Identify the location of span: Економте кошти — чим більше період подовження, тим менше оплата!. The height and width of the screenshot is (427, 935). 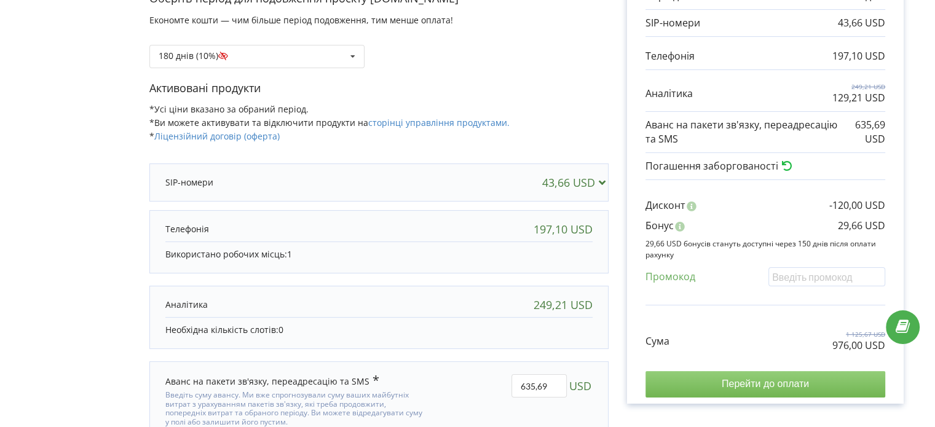
(301, 20).